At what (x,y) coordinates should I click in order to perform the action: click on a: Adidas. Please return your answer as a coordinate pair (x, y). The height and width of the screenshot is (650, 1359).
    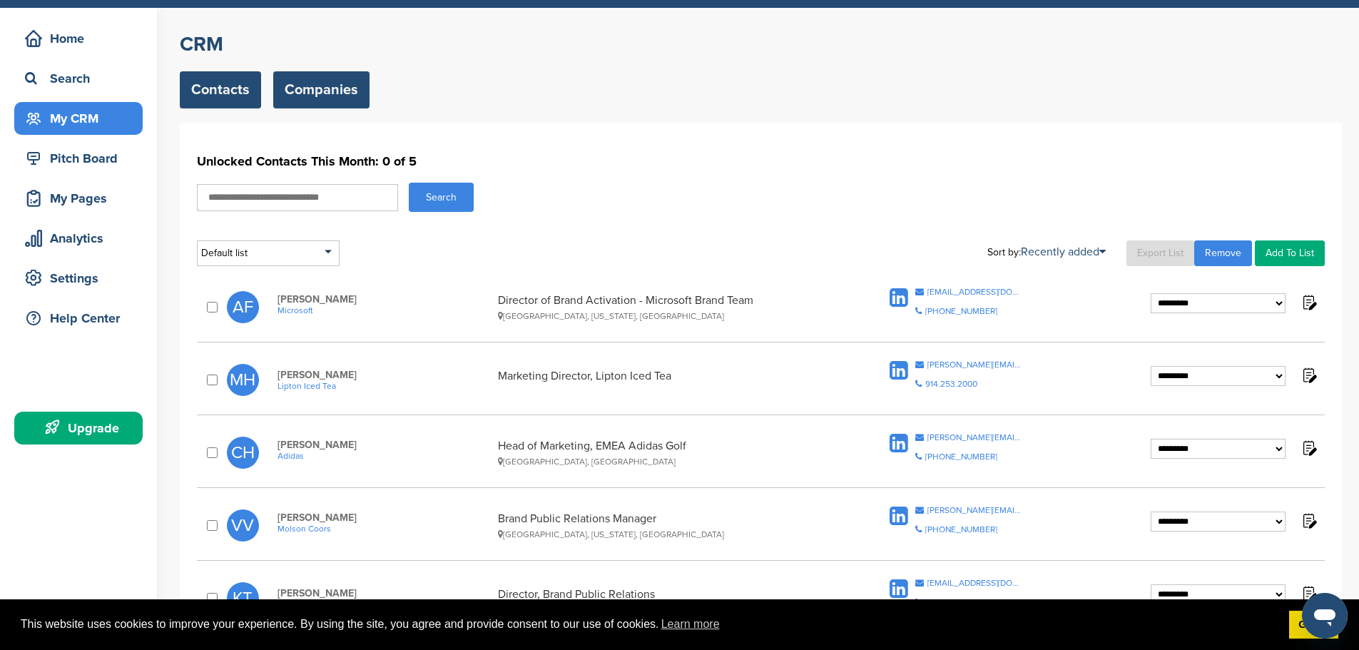
    Looking at the image, I should click on (384, 456).